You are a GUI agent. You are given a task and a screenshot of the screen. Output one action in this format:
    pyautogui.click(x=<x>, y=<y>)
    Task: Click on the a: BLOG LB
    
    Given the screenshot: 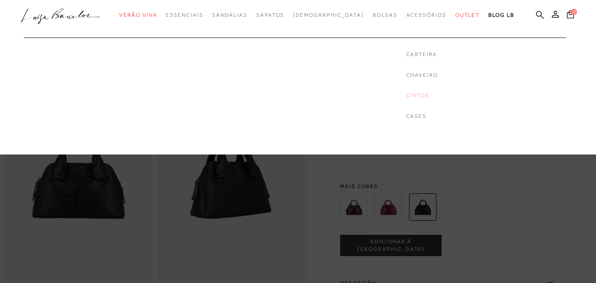 What is the action you would take?
    pyautogui.click(x=501, y=15)
    